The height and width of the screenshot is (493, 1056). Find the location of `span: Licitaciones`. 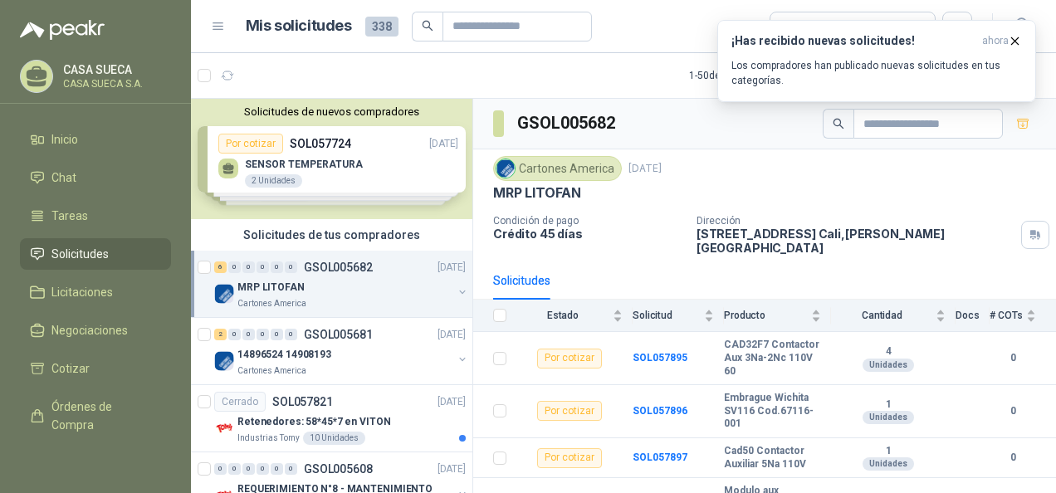

span: Licitaciones is located at coordinates (82, 292).